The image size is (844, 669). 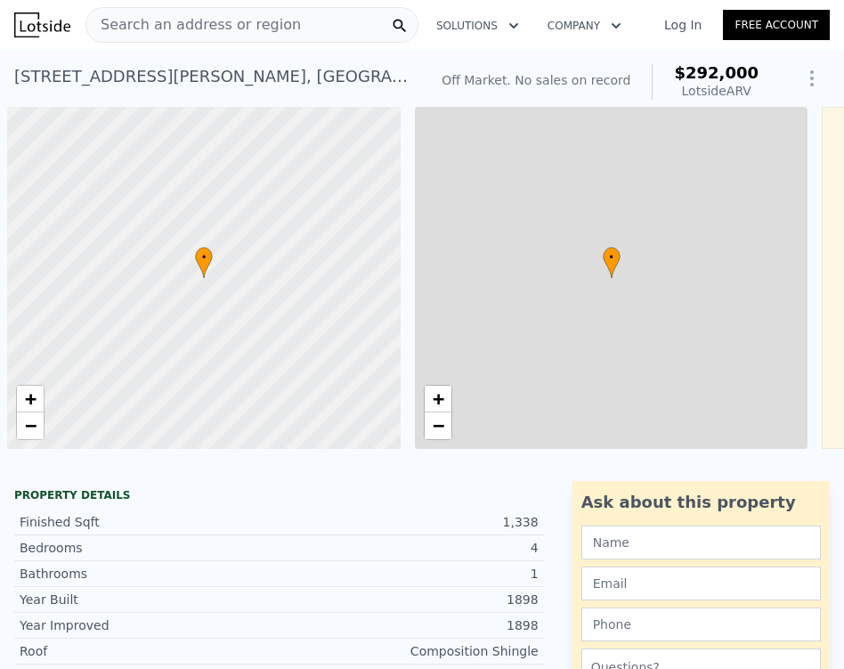 I want to click on div: 1,338, so click(x=408, y=522).